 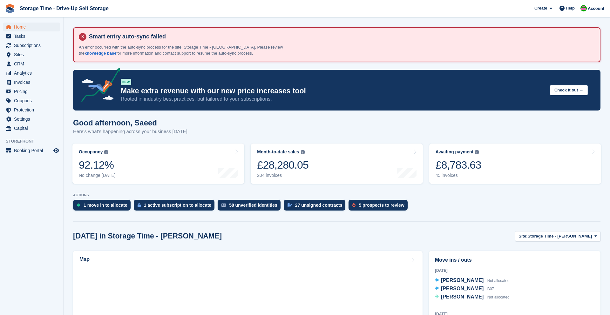 I want to click on img: price-adjustments-announcement-icon-8257ccfd72463d97f412b2fc003d46551f7dbcb40ab6d574587a9cd5c0d94..., so click(x=98, y=86).